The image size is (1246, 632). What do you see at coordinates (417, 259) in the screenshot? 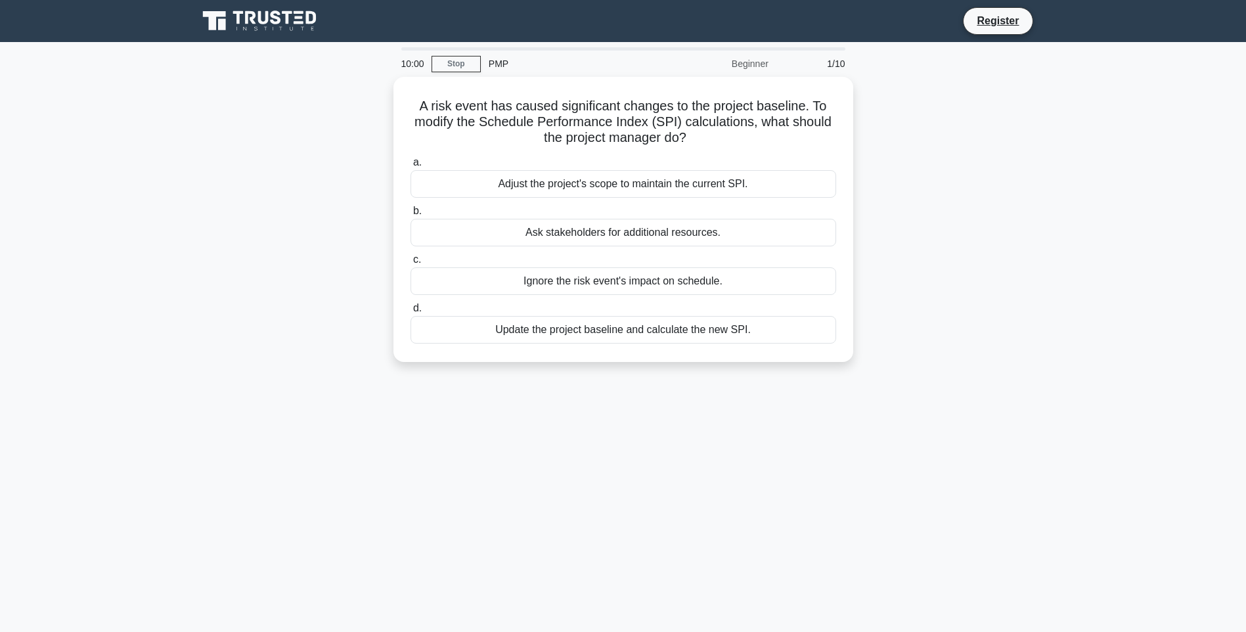
I see `span: c.` at bounding box center [417, 259].